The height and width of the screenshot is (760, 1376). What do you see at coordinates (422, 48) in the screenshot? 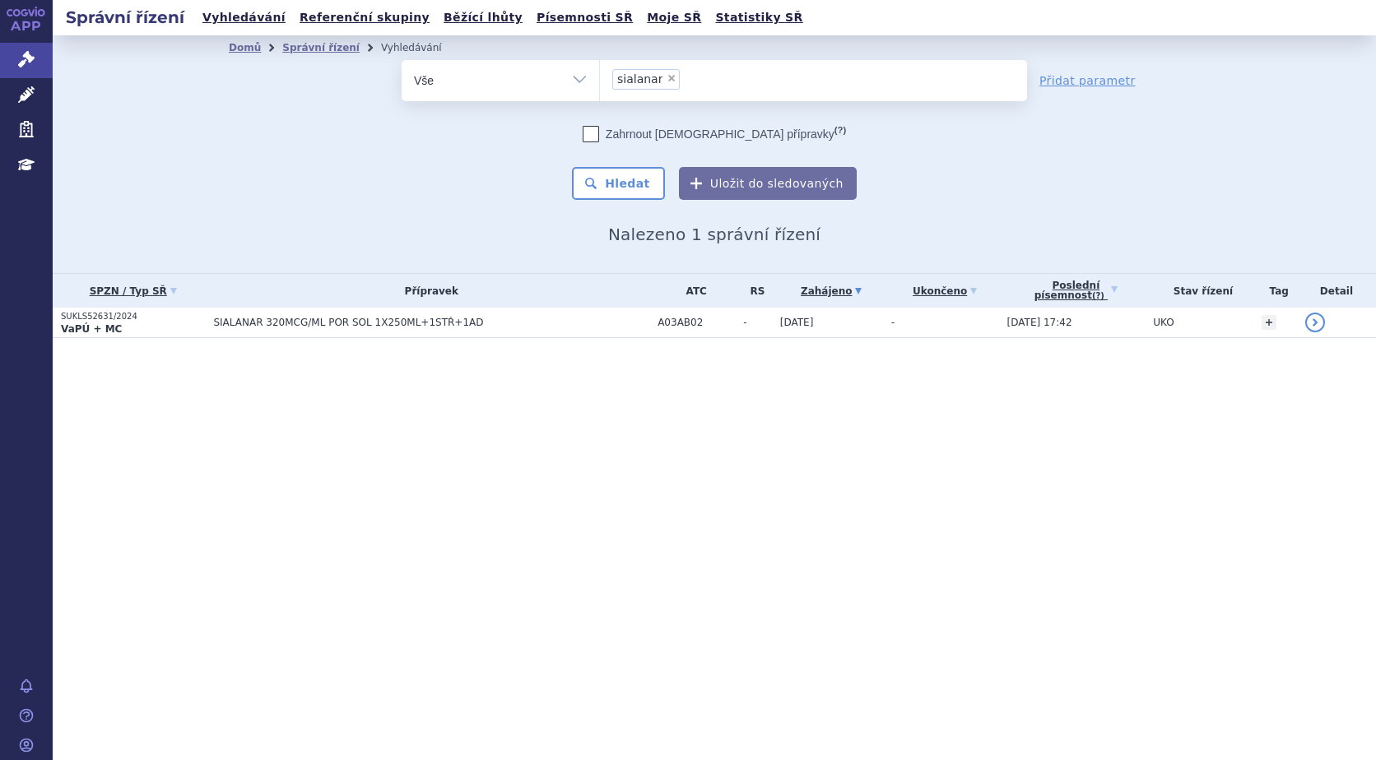
I see `li: Vyhledávání` at bounding box center [422, 48].